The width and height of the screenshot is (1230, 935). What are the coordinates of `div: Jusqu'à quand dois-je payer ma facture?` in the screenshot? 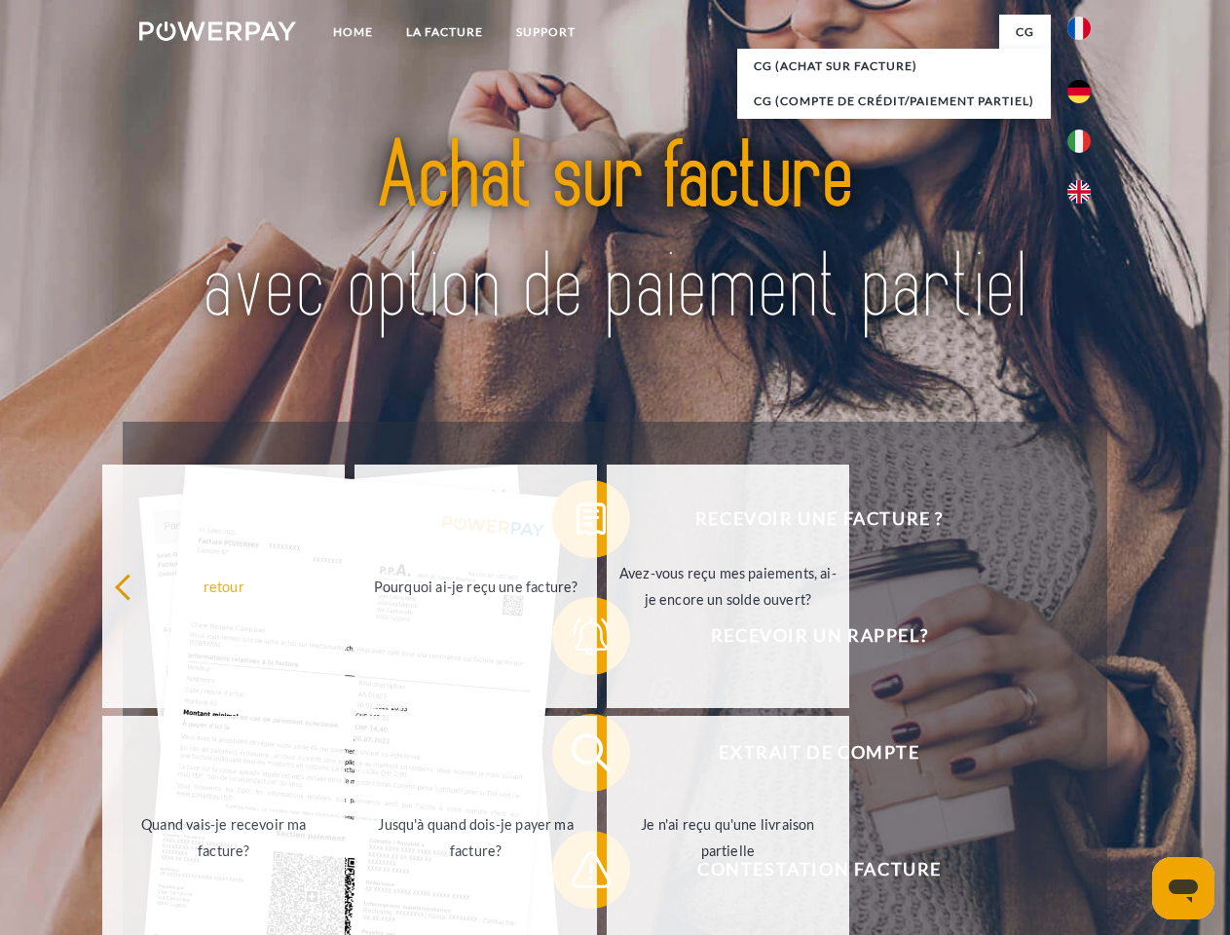 It's located at (475, 838).